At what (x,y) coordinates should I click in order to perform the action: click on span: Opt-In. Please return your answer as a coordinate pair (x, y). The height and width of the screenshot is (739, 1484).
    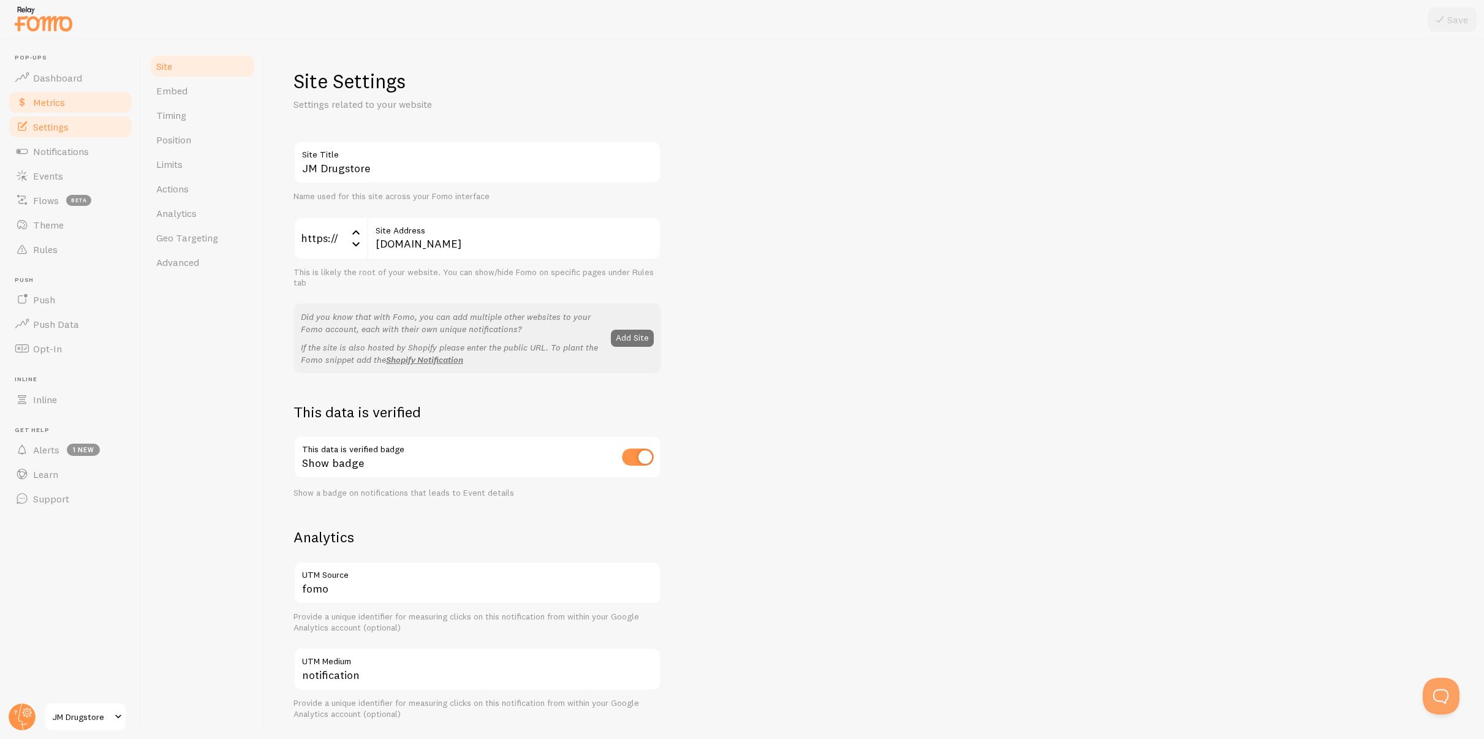
    Looking at the image, I should click on (47, 349).